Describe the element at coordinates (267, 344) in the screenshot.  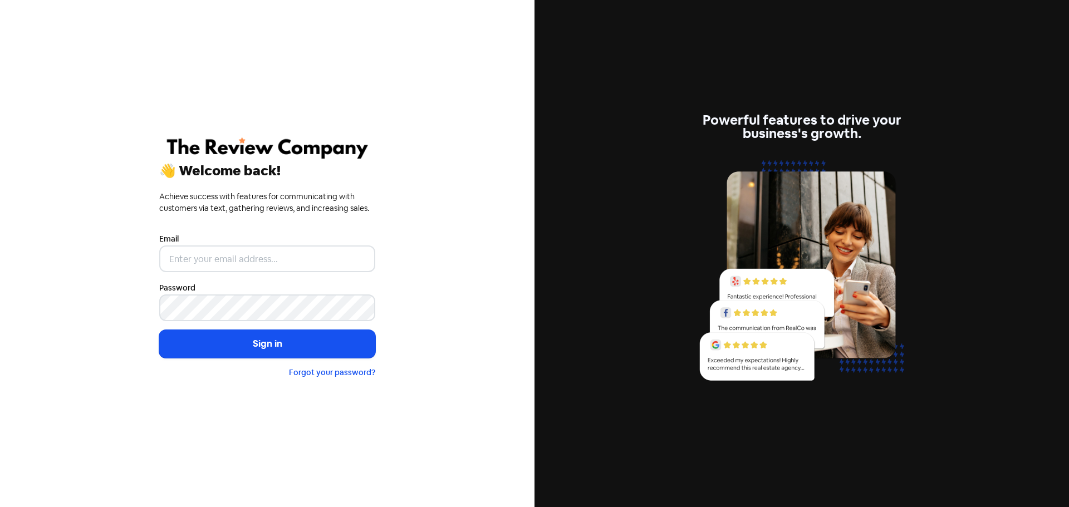
I see `button: Sign in` at that location.